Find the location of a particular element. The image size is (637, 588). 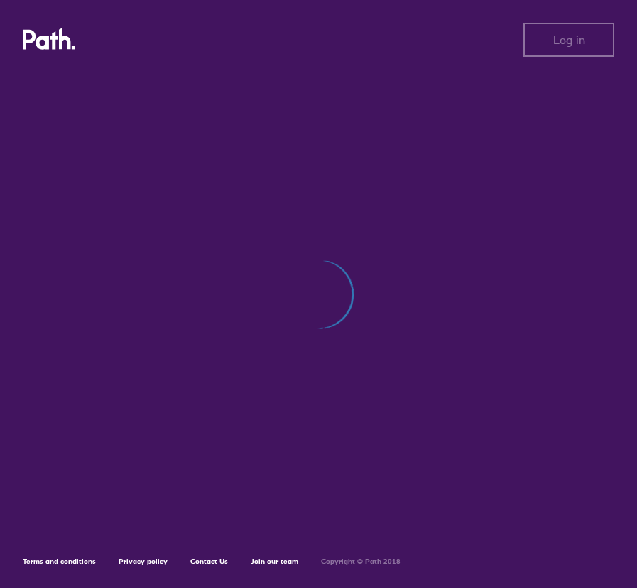

a: Privacy policy is located at coordinates (143, 561).